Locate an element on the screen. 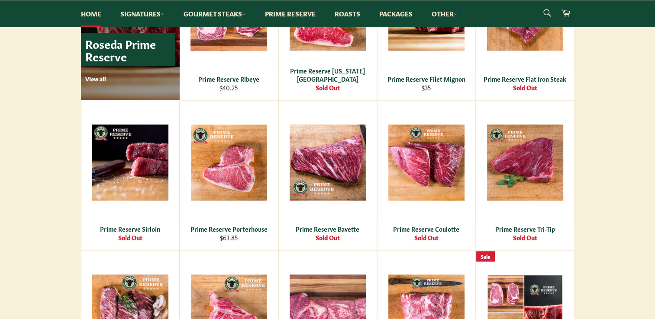  div: Prime Reserve Bavette is located at coordinates (327, 229).